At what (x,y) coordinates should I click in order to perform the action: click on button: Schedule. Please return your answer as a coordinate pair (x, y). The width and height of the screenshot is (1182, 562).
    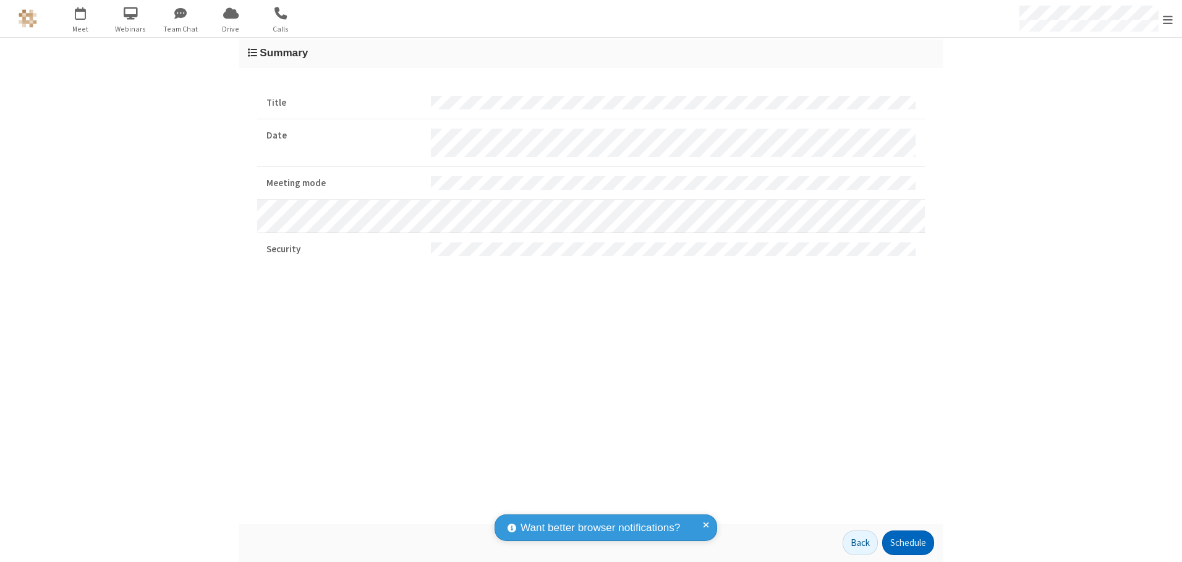
    Looking at the image, I should click on (908, 543).